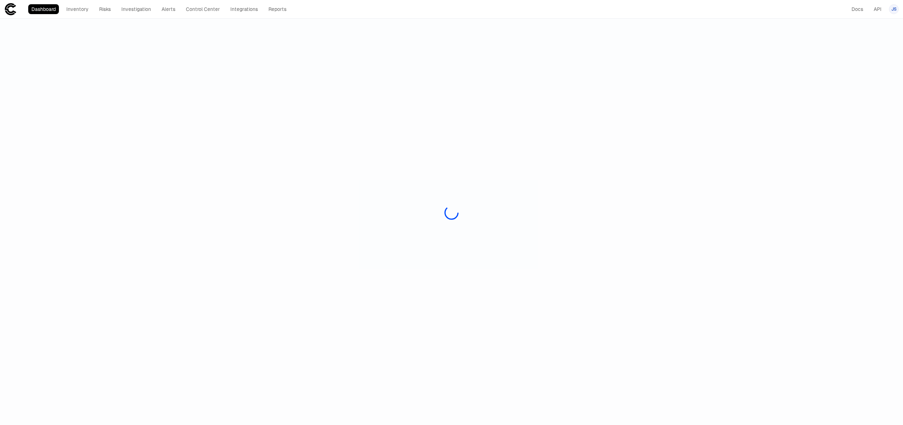 This screenshot has width=903, height=425. I want to click on a: Reports, so click(277, 9).